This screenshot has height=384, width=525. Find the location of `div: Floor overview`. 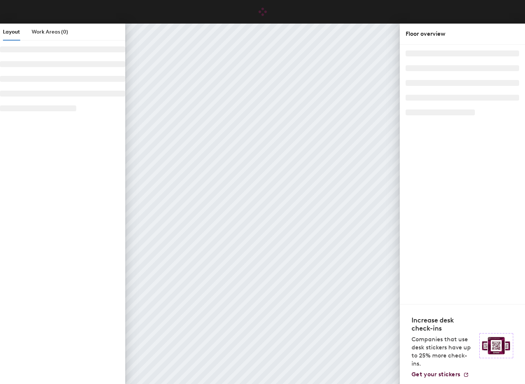

div: Floor overview is located at coordinates (463, 34).